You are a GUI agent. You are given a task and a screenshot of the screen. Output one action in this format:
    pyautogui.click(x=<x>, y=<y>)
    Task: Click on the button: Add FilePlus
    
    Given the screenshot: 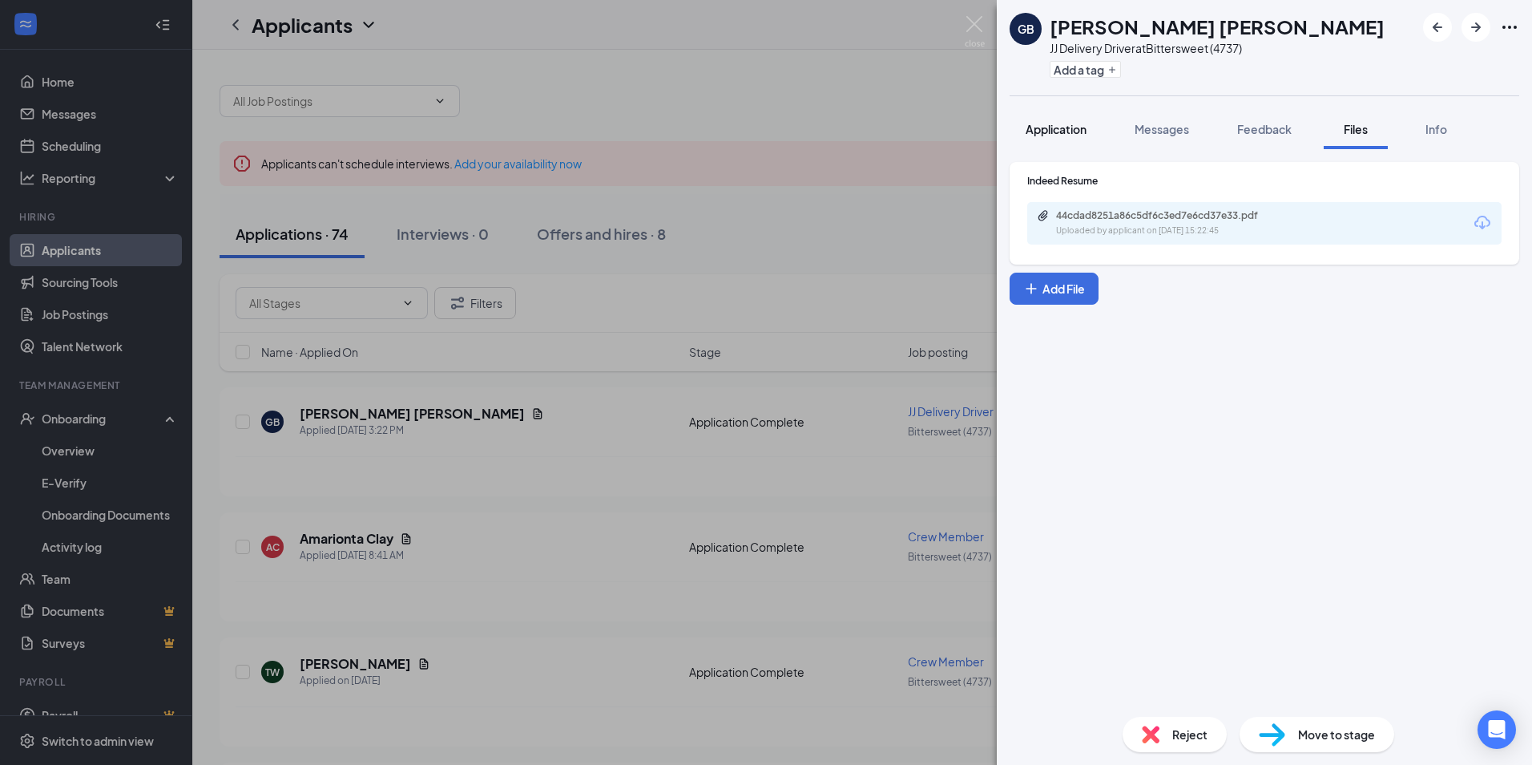 What is the action you would take?
    pyautogui.click(x=1054, y=289)
    